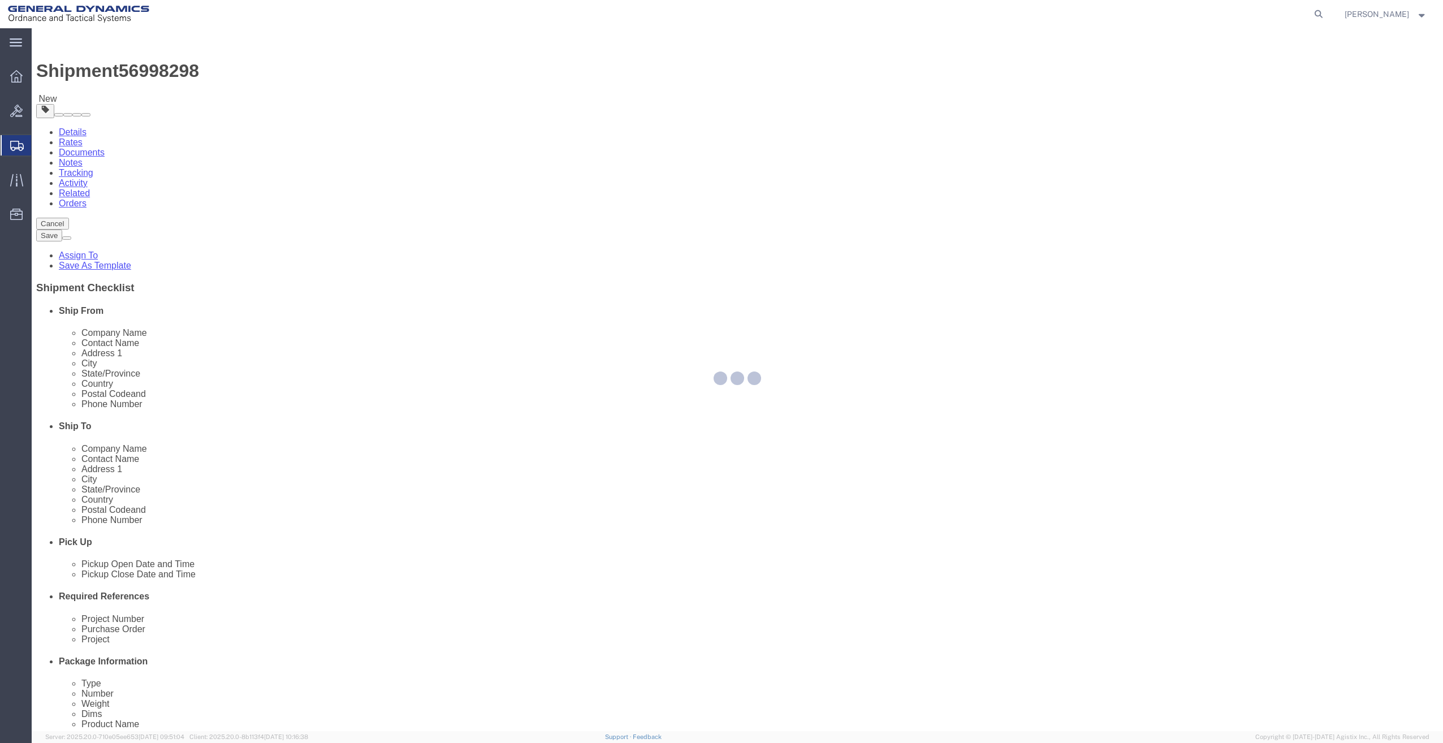 The width and height of the screenshot is (1443, 743). What do you see at coordinates (1376, 14) in the screenshot?
I see `span: Mariano Maldonado` at bounding box center [1376, 14].